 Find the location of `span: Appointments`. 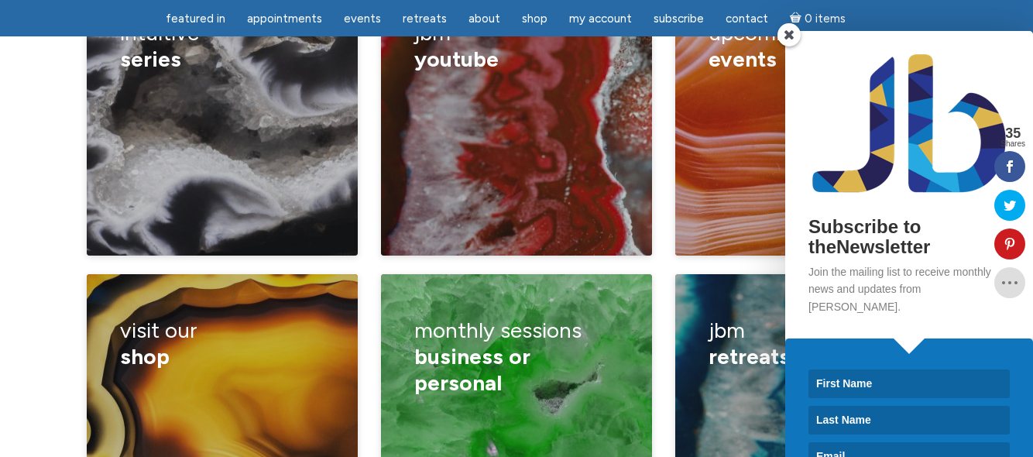

span: Appointments is located at coordinates (284, 19).